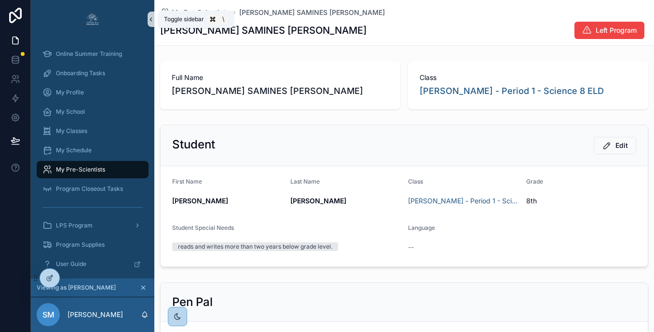  What do you see at coordinates (194, 145) in the screenshot?
I see `h2: Student` at bounding box center [194, 145].